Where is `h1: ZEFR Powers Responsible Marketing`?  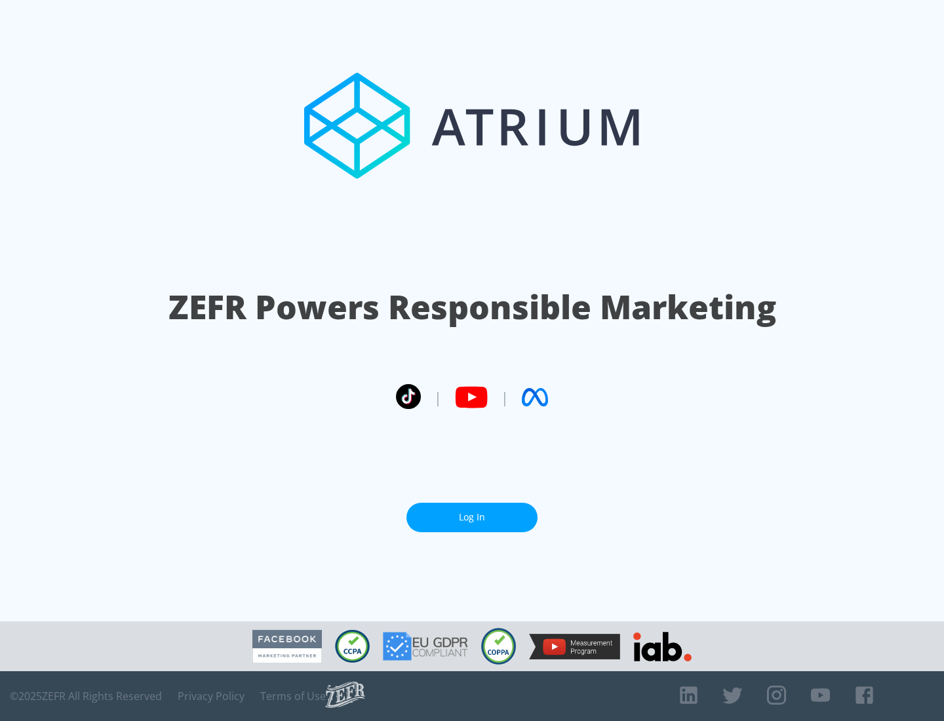
h1: ZEFR Powers Responsible Marketing is located at coordinates (472, 307).